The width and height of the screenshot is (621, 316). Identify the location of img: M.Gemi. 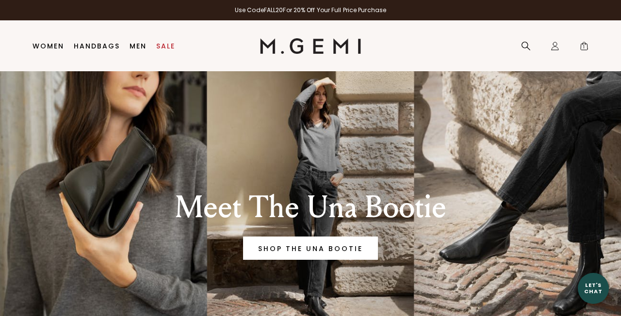
(311, 46).